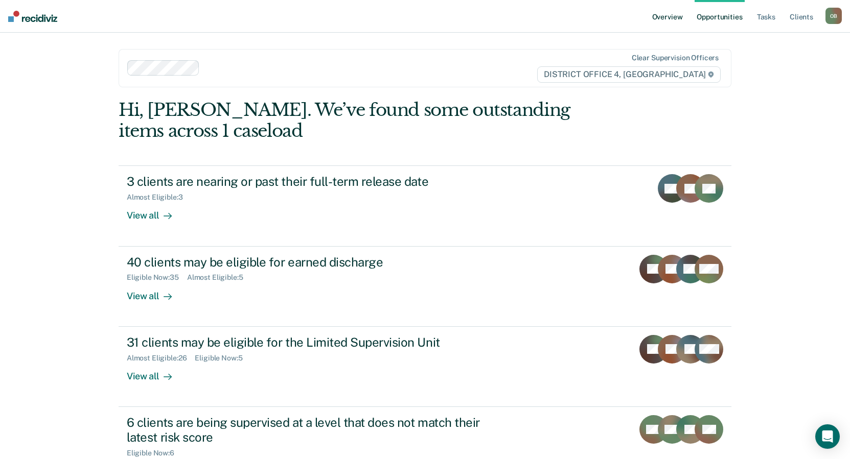 This screenshot has height=459, width=850. I want to click on div: Almost Eligible : 3, so click(159, 197).